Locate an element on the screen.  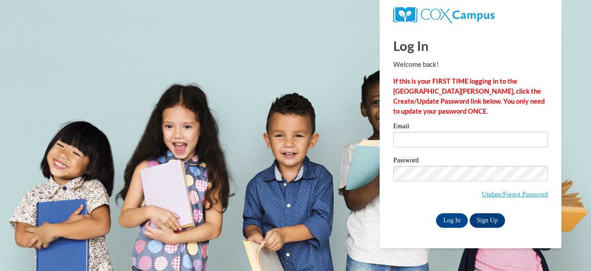
input: Log In is located at coordinates (452, 220).